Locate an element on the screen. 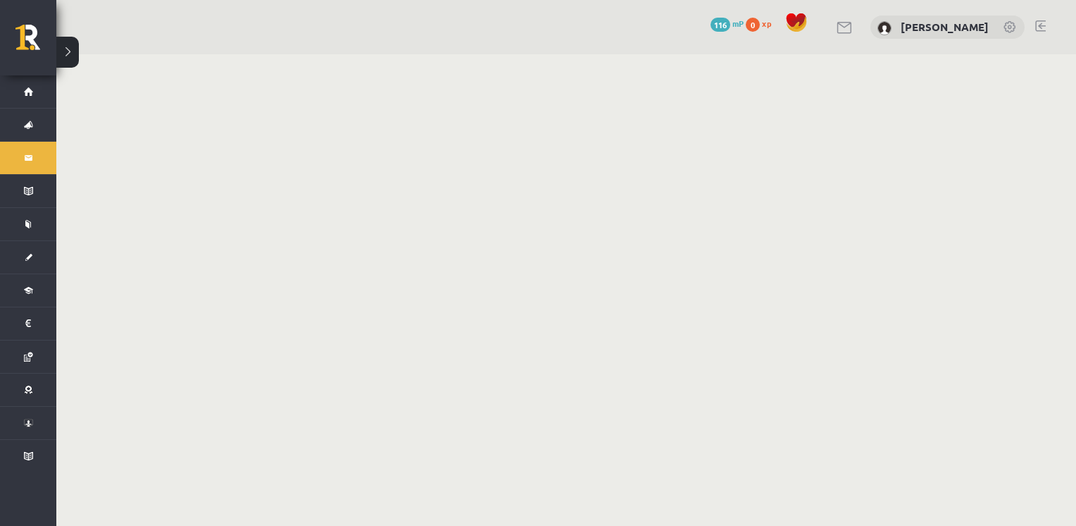 This screenshot has height=526, width=1076. span: xp is located at coordinates (766, 23).